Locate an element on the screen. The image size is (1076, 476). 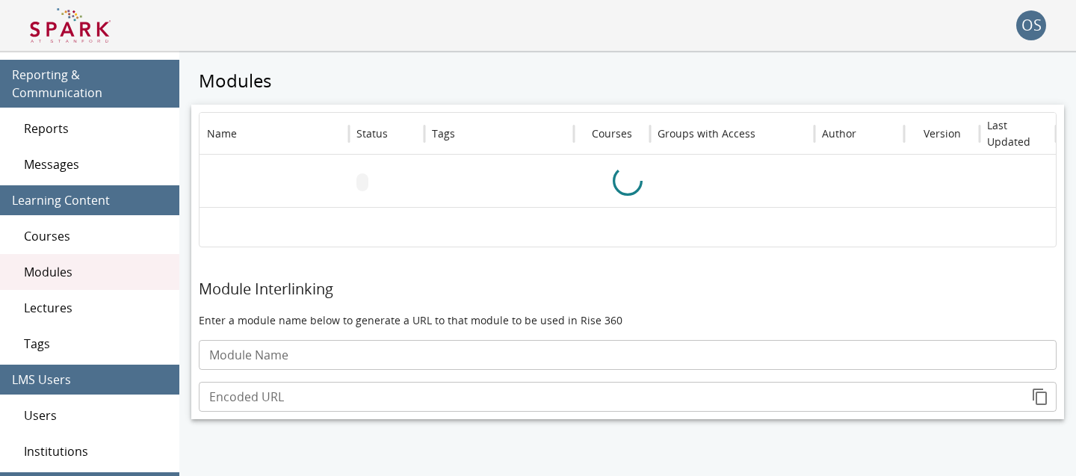
div: Courses is located at coordinates (612, 133).